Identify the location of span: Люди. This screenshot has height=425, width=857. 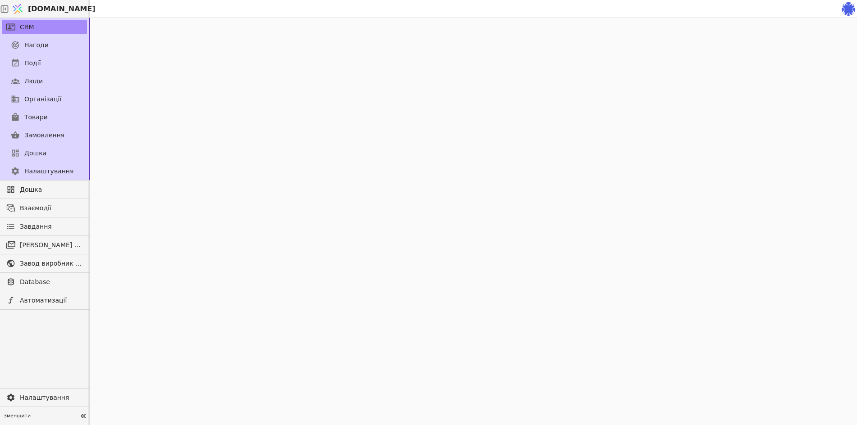
(33, 81).